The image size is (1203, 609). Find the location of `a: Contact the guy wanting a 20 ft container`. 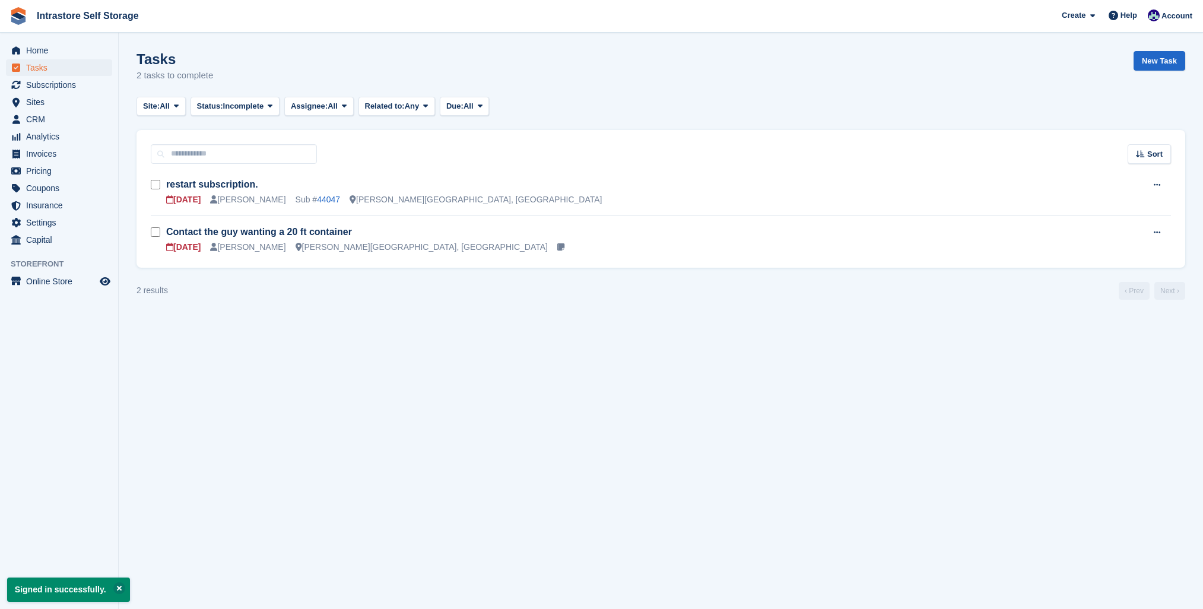

a: Contact the guy wanting a 20 ft container is located at coordinates (259, 231).